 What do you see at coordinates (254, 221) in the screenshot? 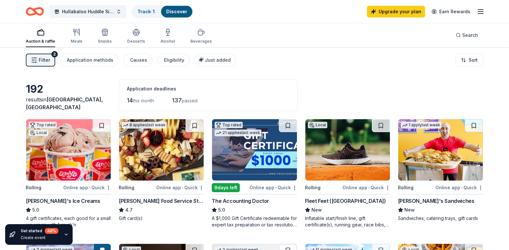
I see `div: A $1,000 Gift Certificate redeemable for expert tax preparation or tax resolution services—recipi...` at bounding box center [254, 221].